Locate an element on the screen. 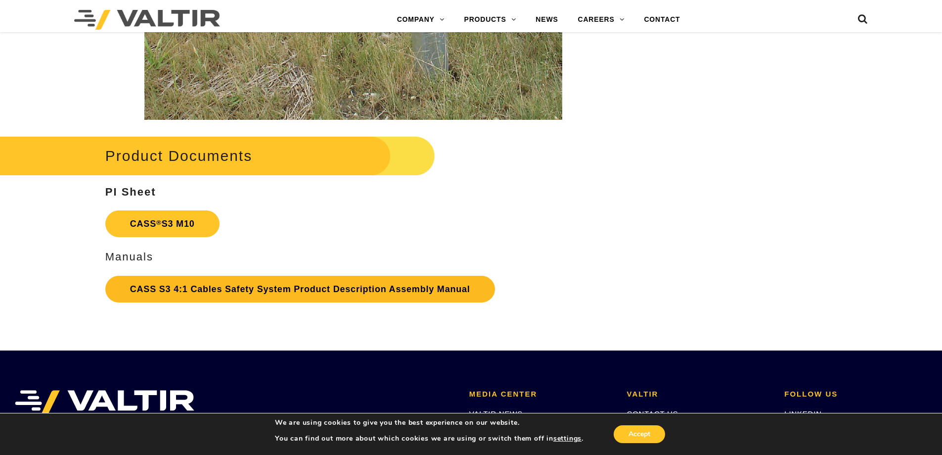 This screenshot has height=455, width=942. a: CONTACT US is located at coordinates (653, 413).